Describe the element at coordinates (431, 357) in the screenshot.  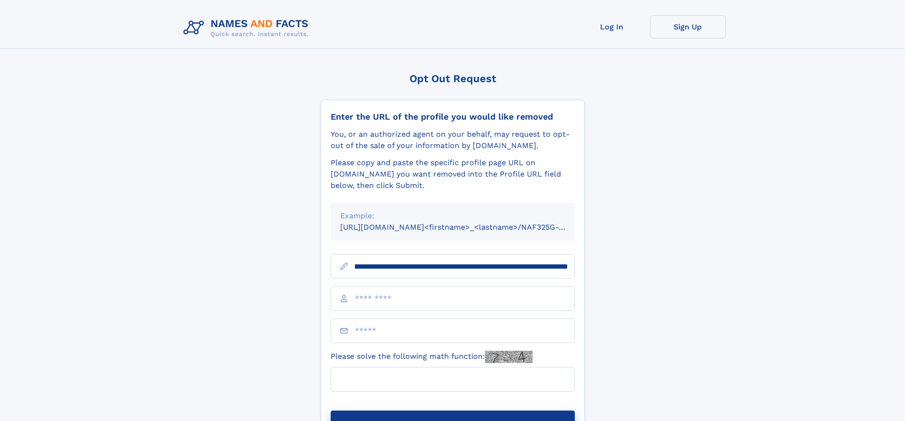
I see `label: Please solve the following math function:` at that location.